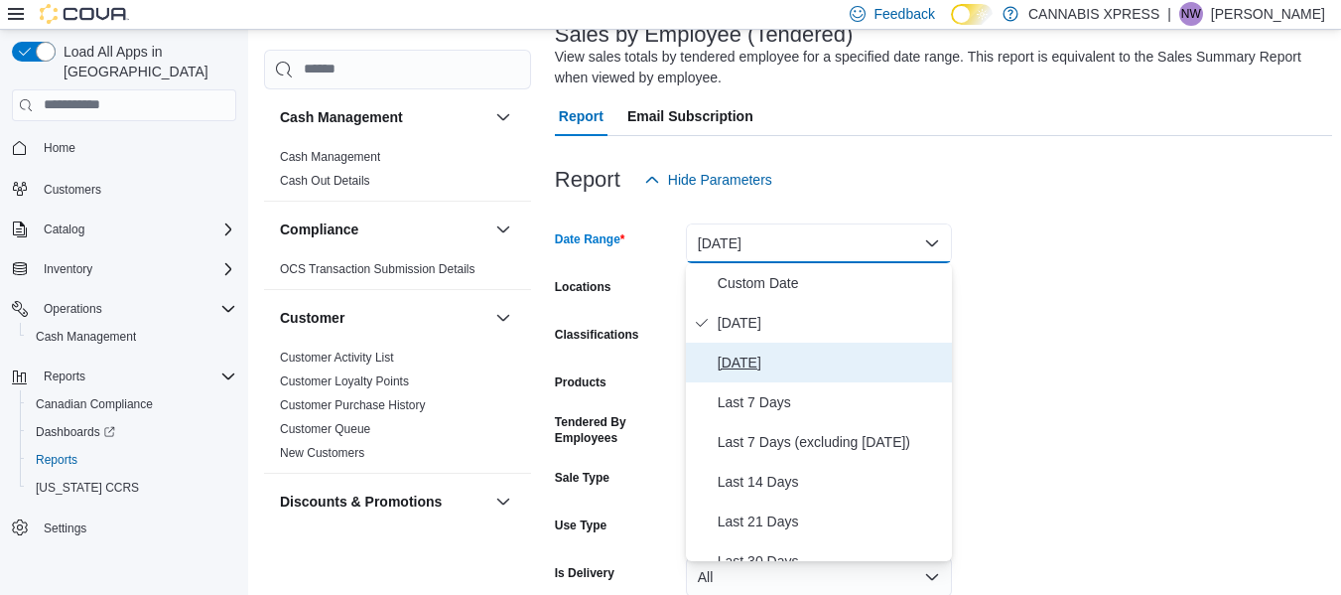 This screenshot has height=595, width=1341. What do you see at coordinates (325, 429) in the screenshot?
I see `span: Customer Queue` at bounding box center [325, 429].